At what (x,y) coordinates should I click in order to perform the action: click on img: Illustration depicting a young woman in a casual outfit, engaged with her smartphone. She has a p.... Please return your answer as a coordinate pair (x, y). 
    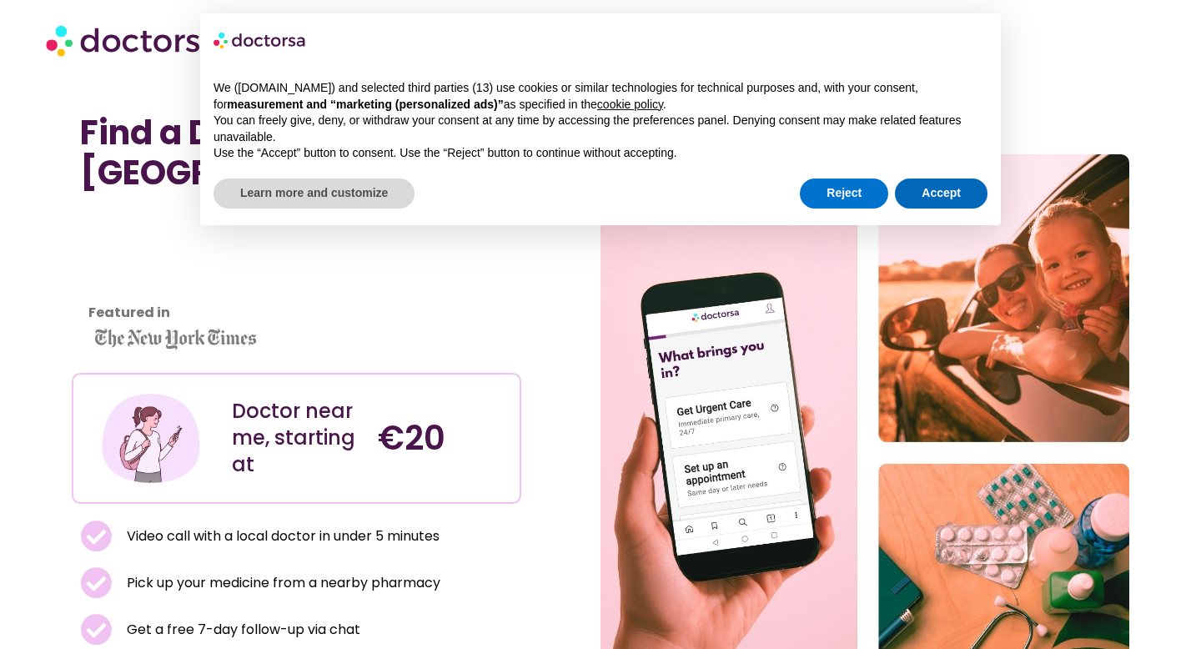
    Looking at the image, I should click on (151, 439).